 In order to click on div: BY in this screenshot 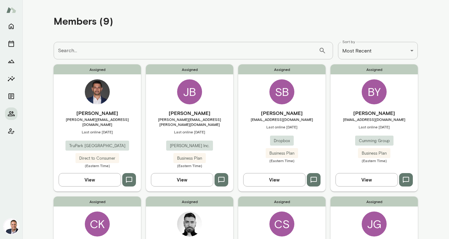, I will do `click(374, 92)`.